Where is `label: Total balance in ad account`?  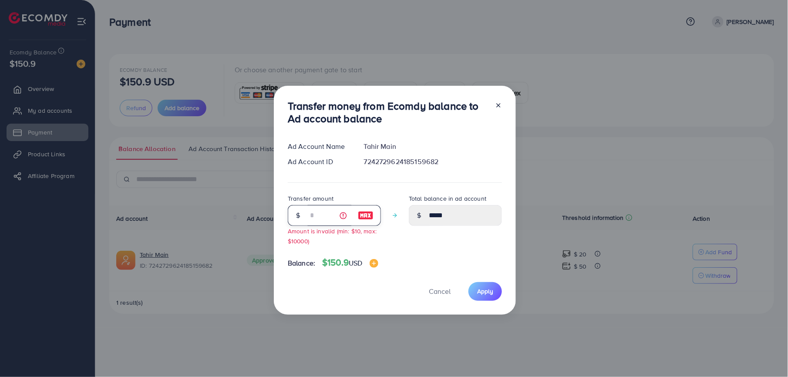
label: Total balance in ad account is located at coordinates (448, 199).